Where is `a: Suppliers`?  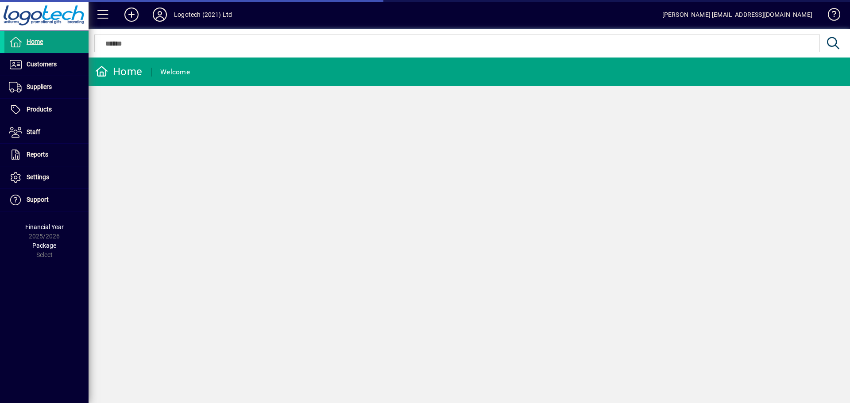
a: Suppliers is located at coordinates (46, 87).